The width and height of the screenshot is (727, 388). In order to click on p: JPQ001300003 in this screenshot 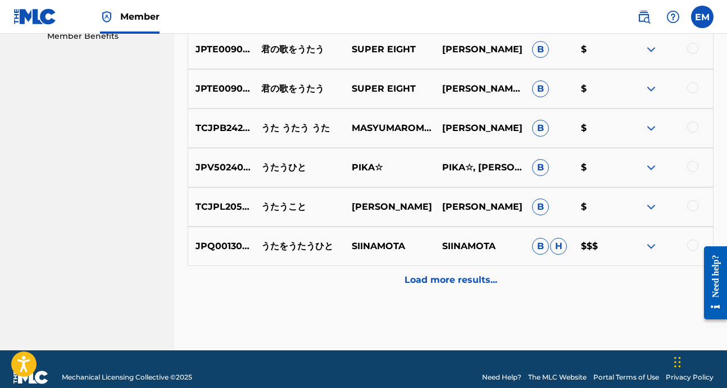, I will do `click(221, 246)`.